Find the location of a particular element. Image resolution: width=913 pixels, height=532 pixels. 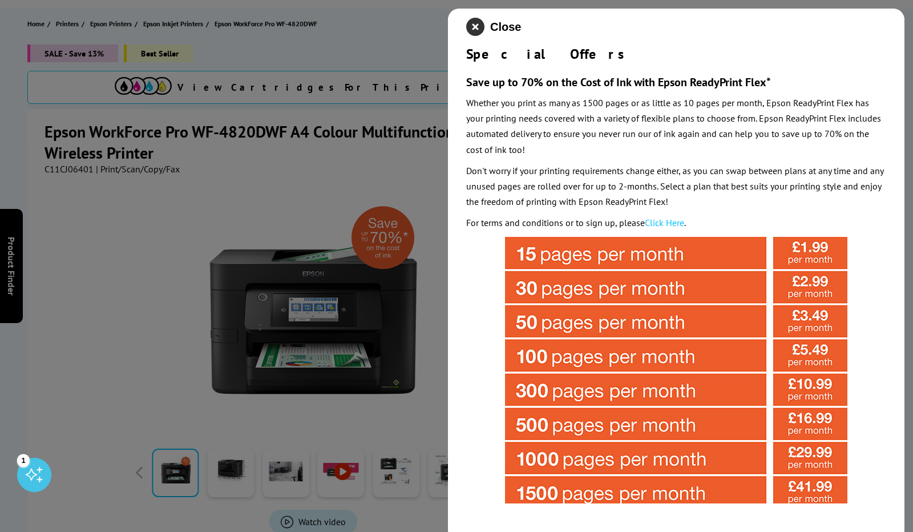

p: Don't worry if your printing requirements change either, as you can swap between plans at any tim... is located at coordinates (676, 187).